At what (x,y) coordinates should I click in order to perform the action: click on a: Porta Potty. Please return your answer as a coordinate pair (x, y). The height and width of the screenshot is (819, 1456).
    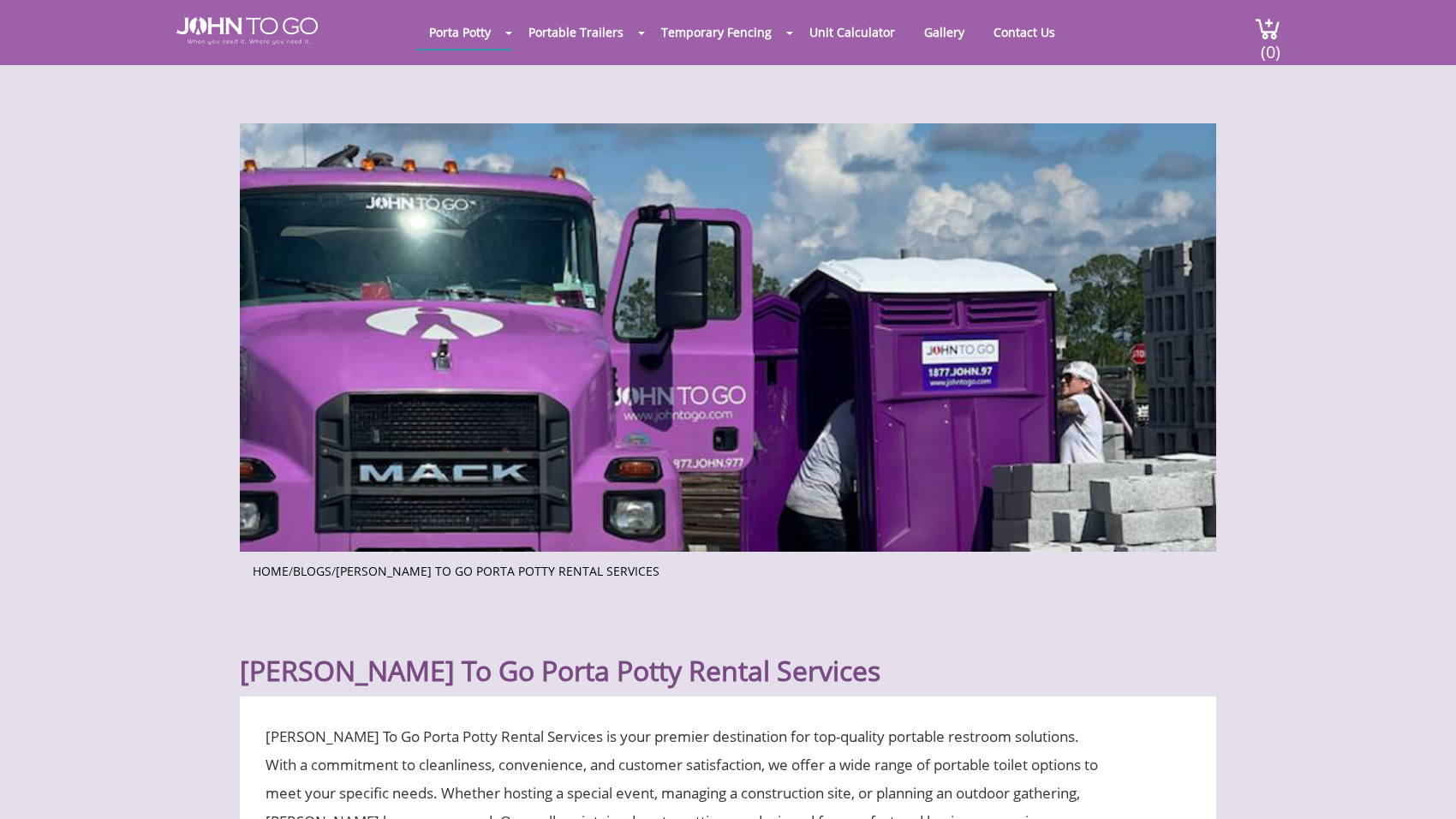
    Looking at the image, I should click on (460, 31).